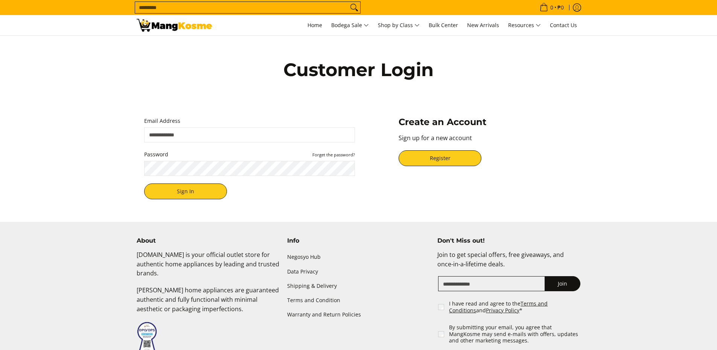  Describe the element at coordinates (354, 8) in the screenshot. I see `button: Search` at that location.